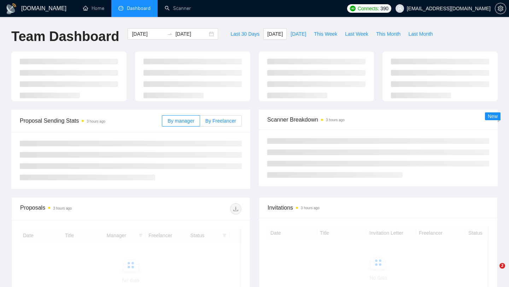  What do you see at coordinates (170, 34) in the screenshot?
I see `span: to` at bounding box center [170, 34].